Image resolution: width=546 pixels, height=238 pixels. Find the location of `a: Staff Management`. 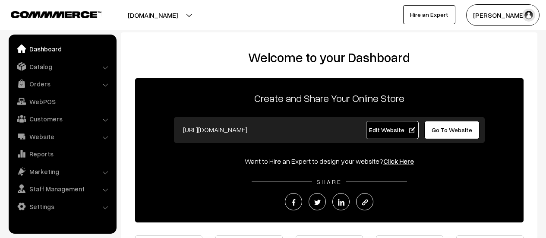

a: Staff Management is located at coordinates (62, 189).